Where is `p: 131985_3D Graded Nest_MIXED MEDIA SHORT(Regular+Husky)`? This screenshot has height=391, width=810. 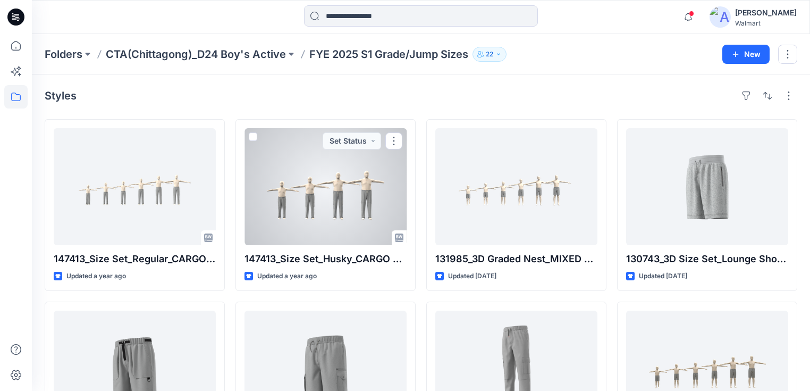 p: 131985_3D Graded Nest_MIXED MEDIA SHORT(Regular+Husky) is located at coordinates (516, 259).